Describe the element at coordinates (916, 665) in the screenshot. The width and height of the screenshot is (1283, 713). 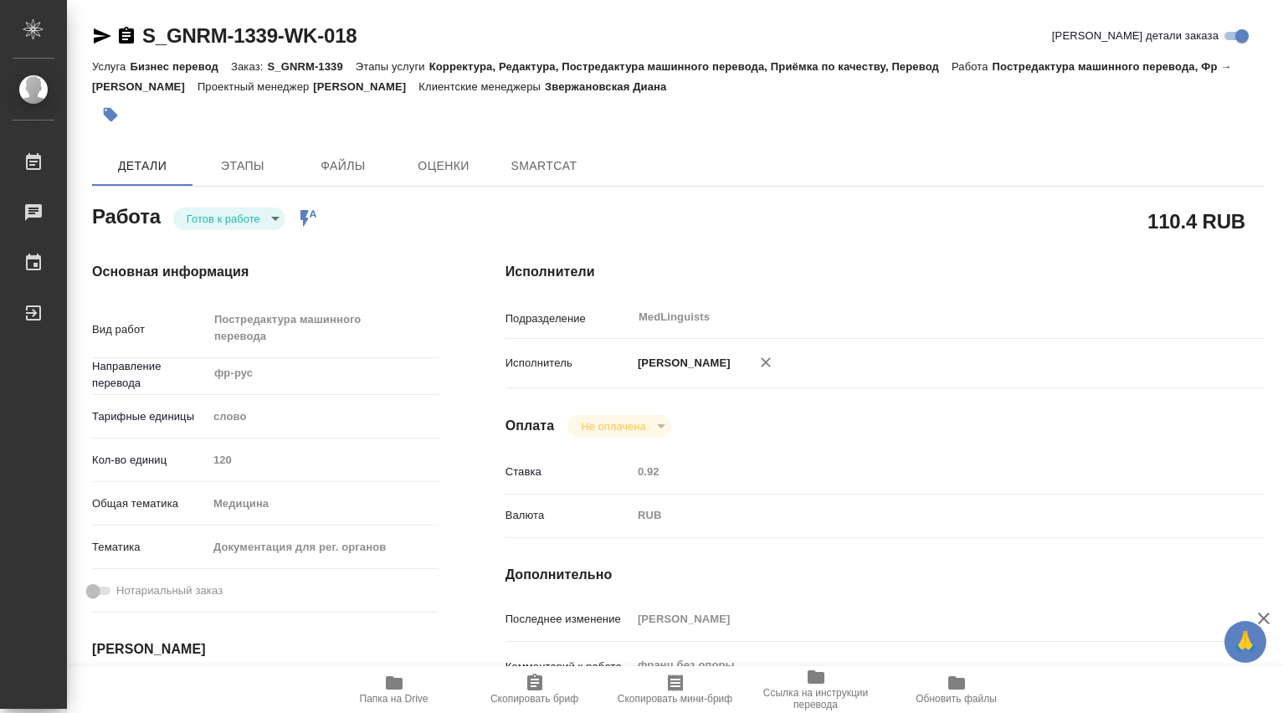
I see `textarea: франц без опоры` at that location.